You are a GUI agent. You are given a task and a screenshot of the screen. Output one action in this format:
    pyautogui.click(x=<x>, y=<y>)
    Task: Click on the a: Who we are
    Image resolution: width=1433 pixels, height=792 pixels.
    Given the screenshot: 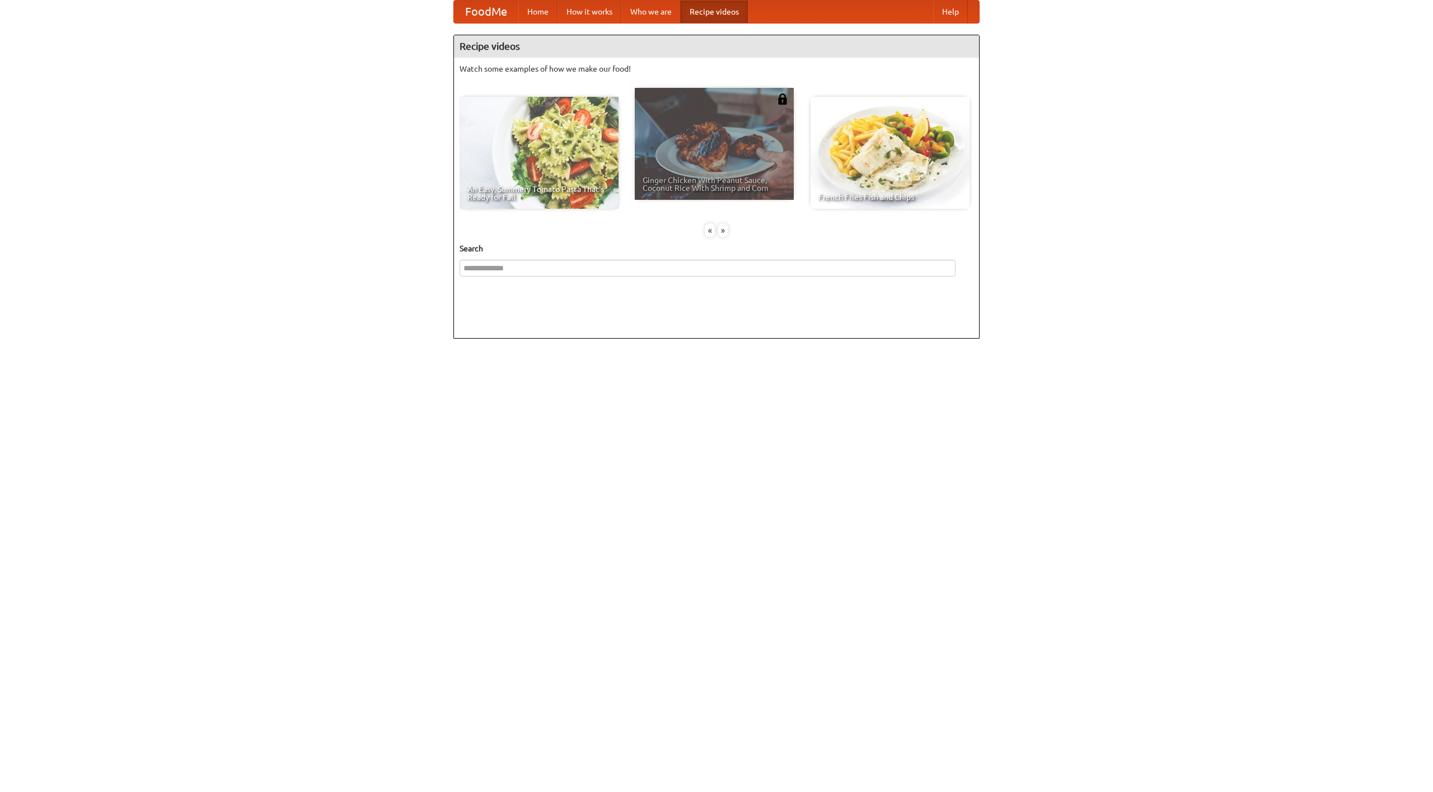 What is the action you would take?
    pyautogui.click(x=651, y=12)
    